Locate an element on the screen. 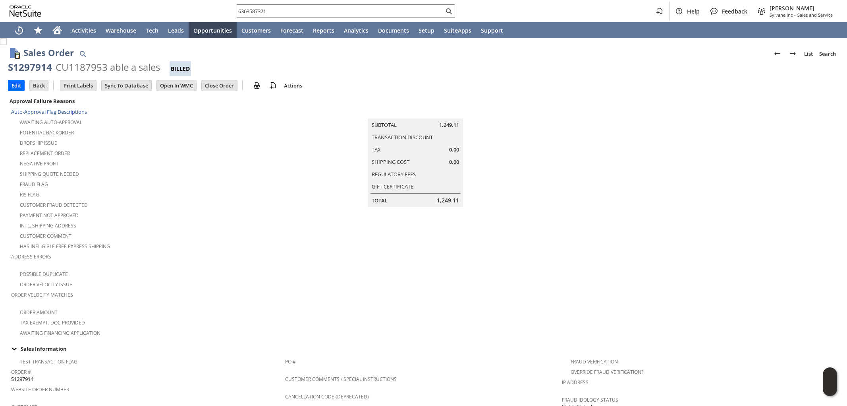 The height and width of the screenshot is (406, 847). span: Customers is located at coordinates (256, 30).